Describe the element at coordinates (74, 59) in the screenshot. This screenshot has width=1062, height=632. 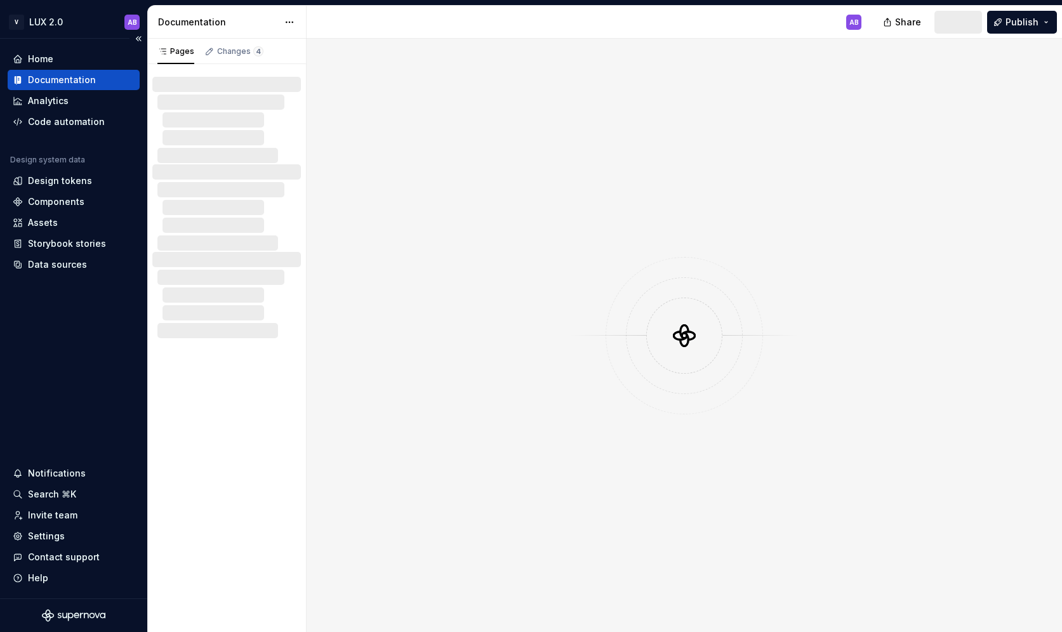
I see `a: Home` at that location.